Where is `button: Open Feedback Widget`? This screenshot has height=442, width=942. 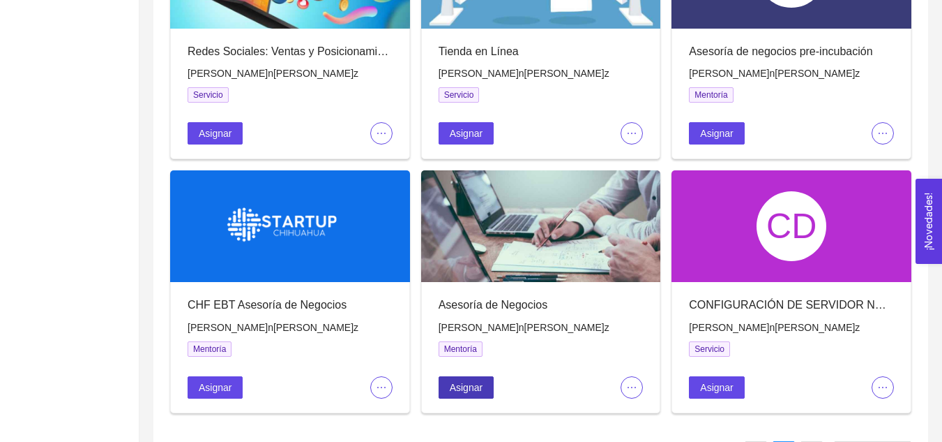 button: Open Feedback Widget is located at coordinates (929, 221).